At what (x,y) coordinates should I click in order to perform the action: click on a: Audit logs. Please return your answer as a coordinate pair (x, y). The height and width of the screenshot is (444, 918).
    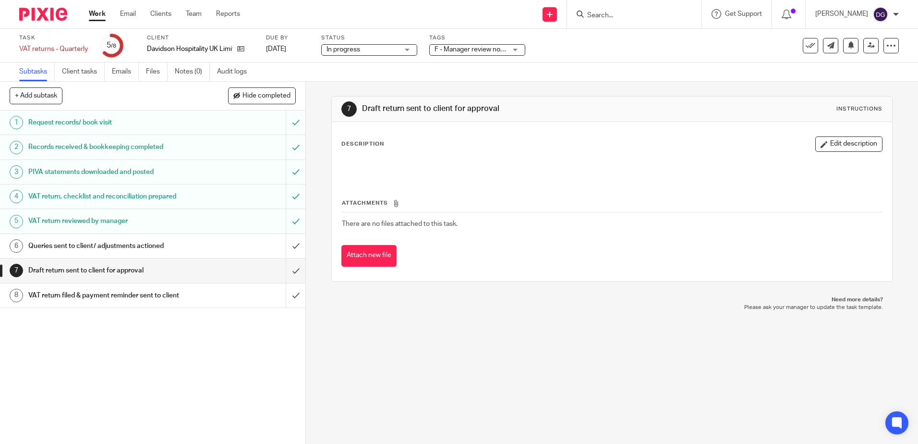
    Looking at the image, I should click on (235, 72).